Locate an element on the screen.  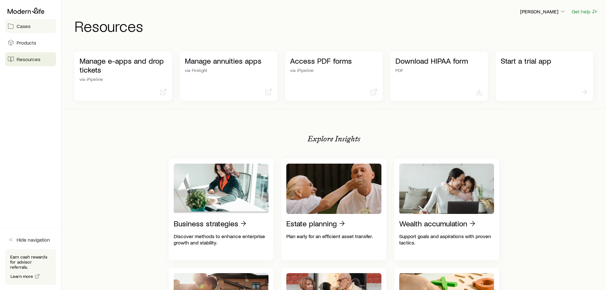
span: Cases is located at coordinates (24, 26).